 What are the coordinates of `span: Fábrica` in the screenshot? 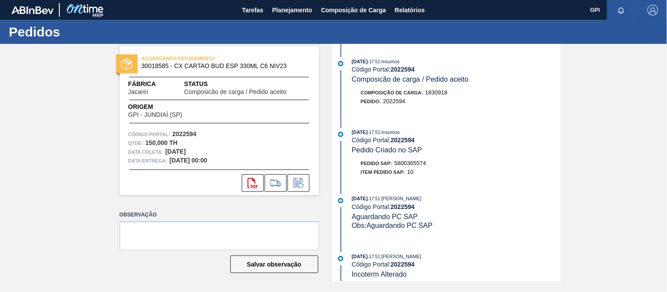 It's located at (152, 84).